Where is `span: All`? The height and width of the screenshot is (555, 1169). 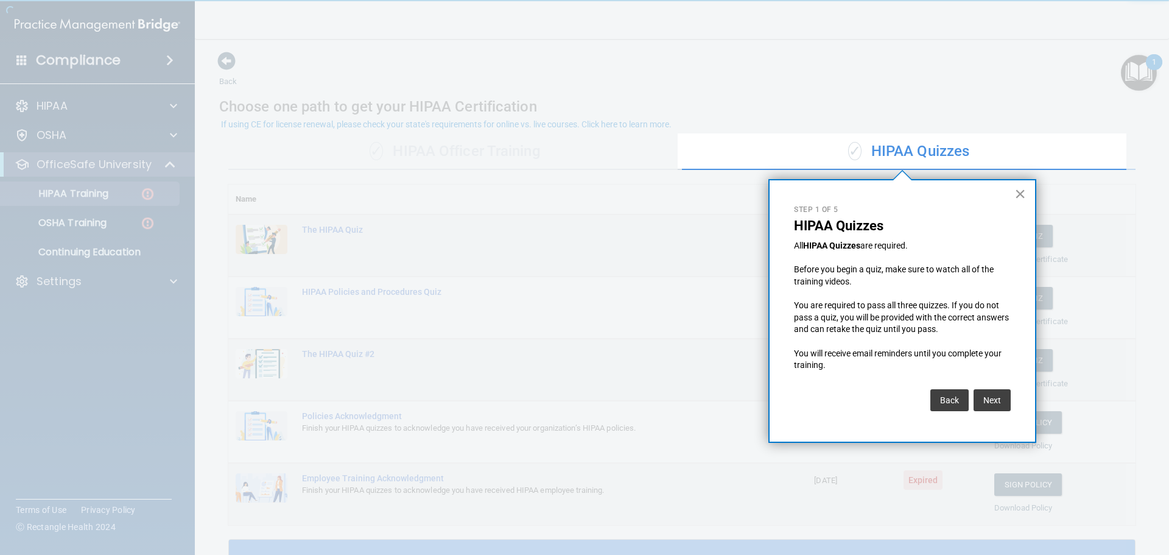 span: All is located at coordinates (799, 245).